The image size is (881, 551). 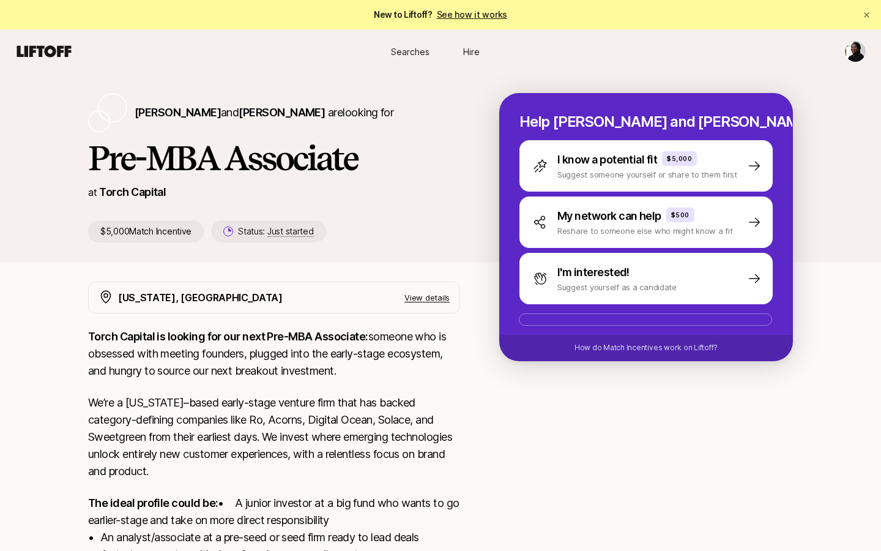 I want to click on a: See how it works, so click(x=472, y=14).